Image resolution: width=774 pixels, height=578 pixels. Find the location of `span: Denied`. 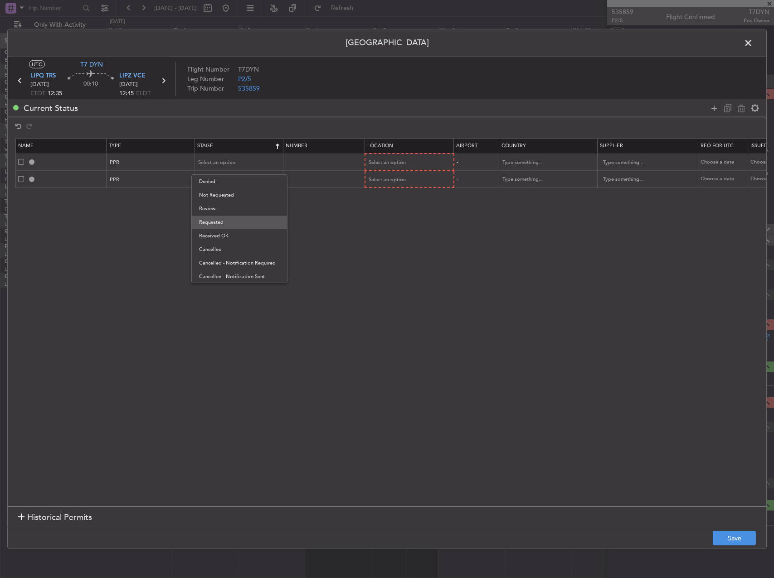

span: Denied is located at coordinates (239, 182).